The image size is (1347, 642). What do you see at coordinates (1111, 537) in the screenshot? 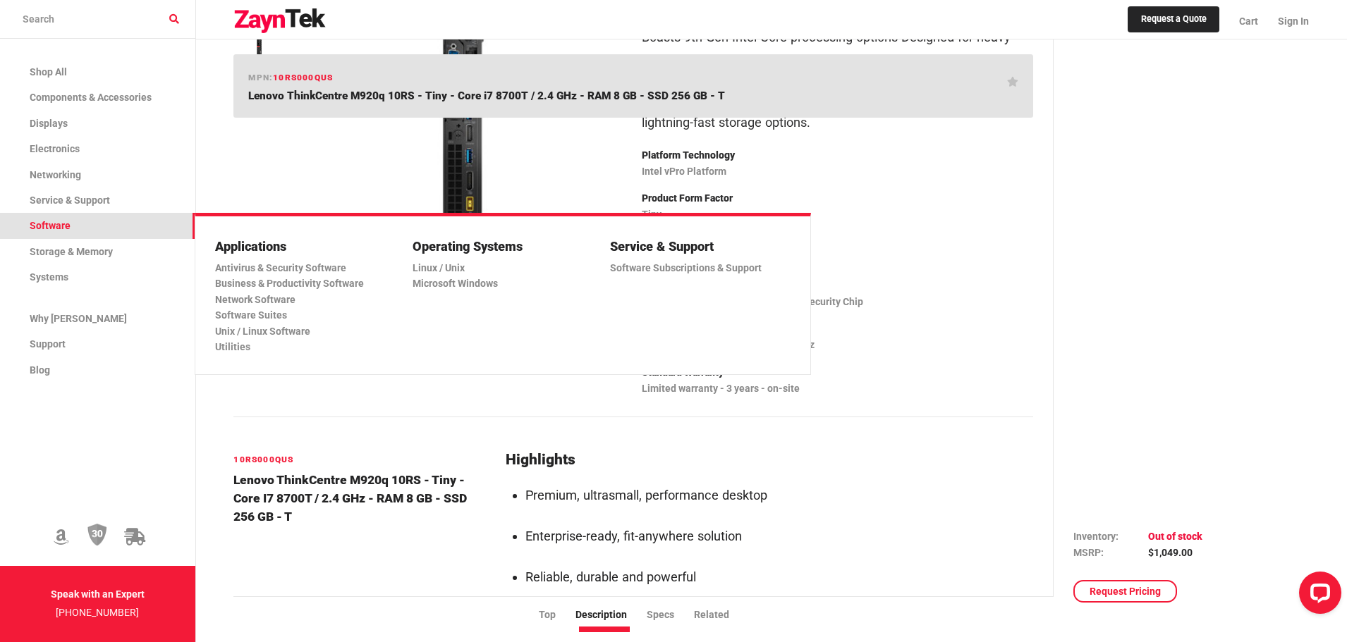
I see `td: Inventory` at bounding box center [1111, 537].